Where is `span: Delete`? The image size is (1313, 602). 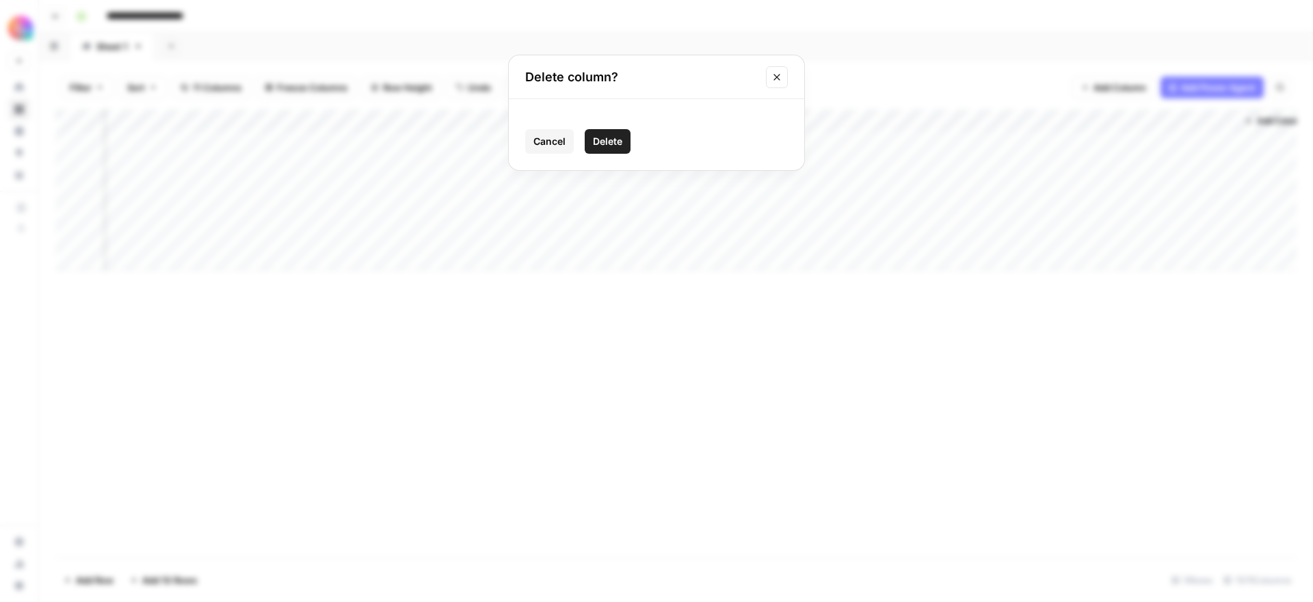
span: Delete is located at coordinates (607, 142).